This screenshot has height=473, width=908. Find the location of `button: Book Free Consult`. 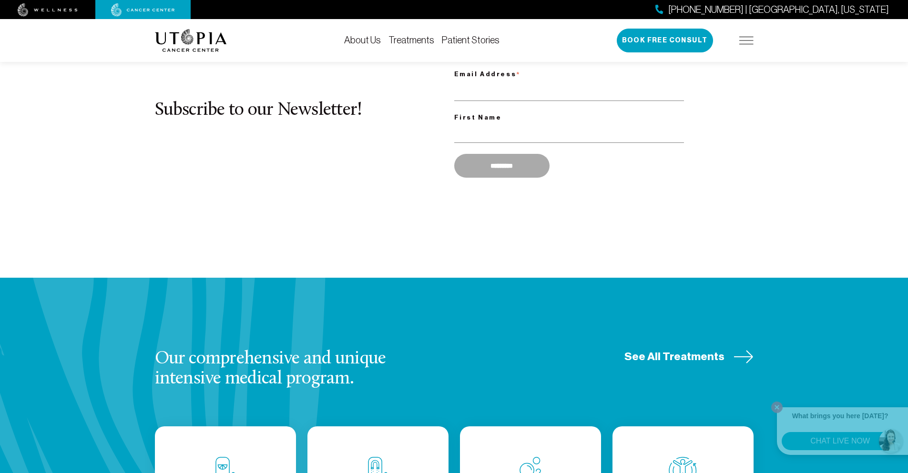

button: Book Free Consult is located at coordinates (665, 41).